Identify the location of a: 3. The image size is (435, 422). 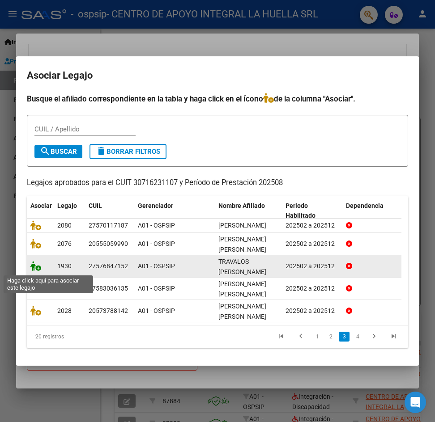
(344, 337).